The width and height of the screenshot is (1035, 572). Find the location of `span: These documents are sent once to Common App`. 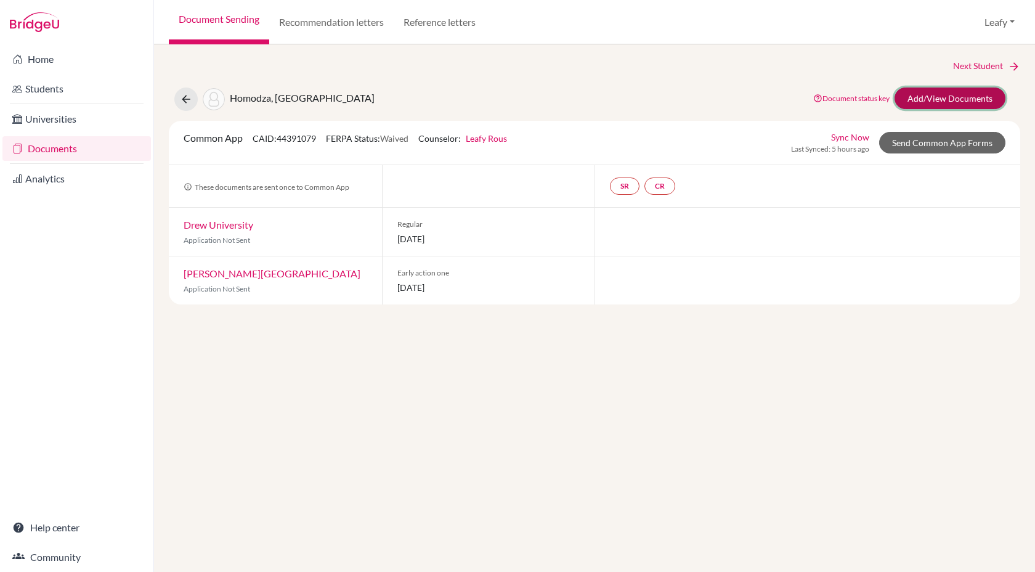

span: These documents are sent once to Common App is located at coordinates (266, 187).